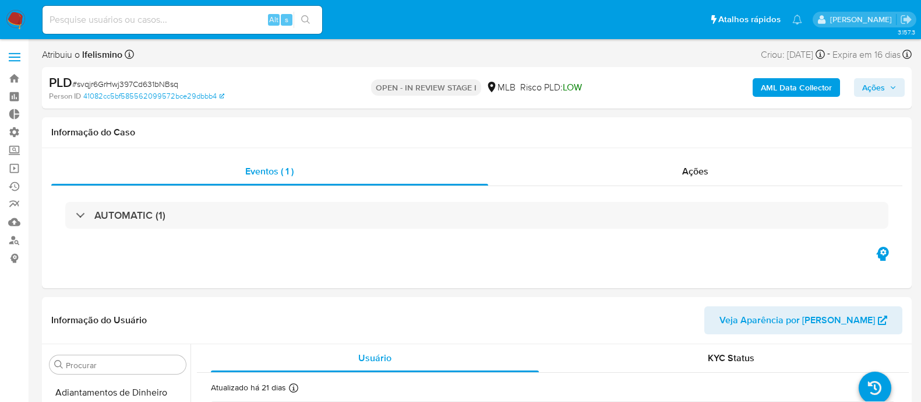 The image size is (921, 402). What do you see at coordinates (375, 357) in the screenshot?
I see `span: Usuário` at bounding box center [375, 357].